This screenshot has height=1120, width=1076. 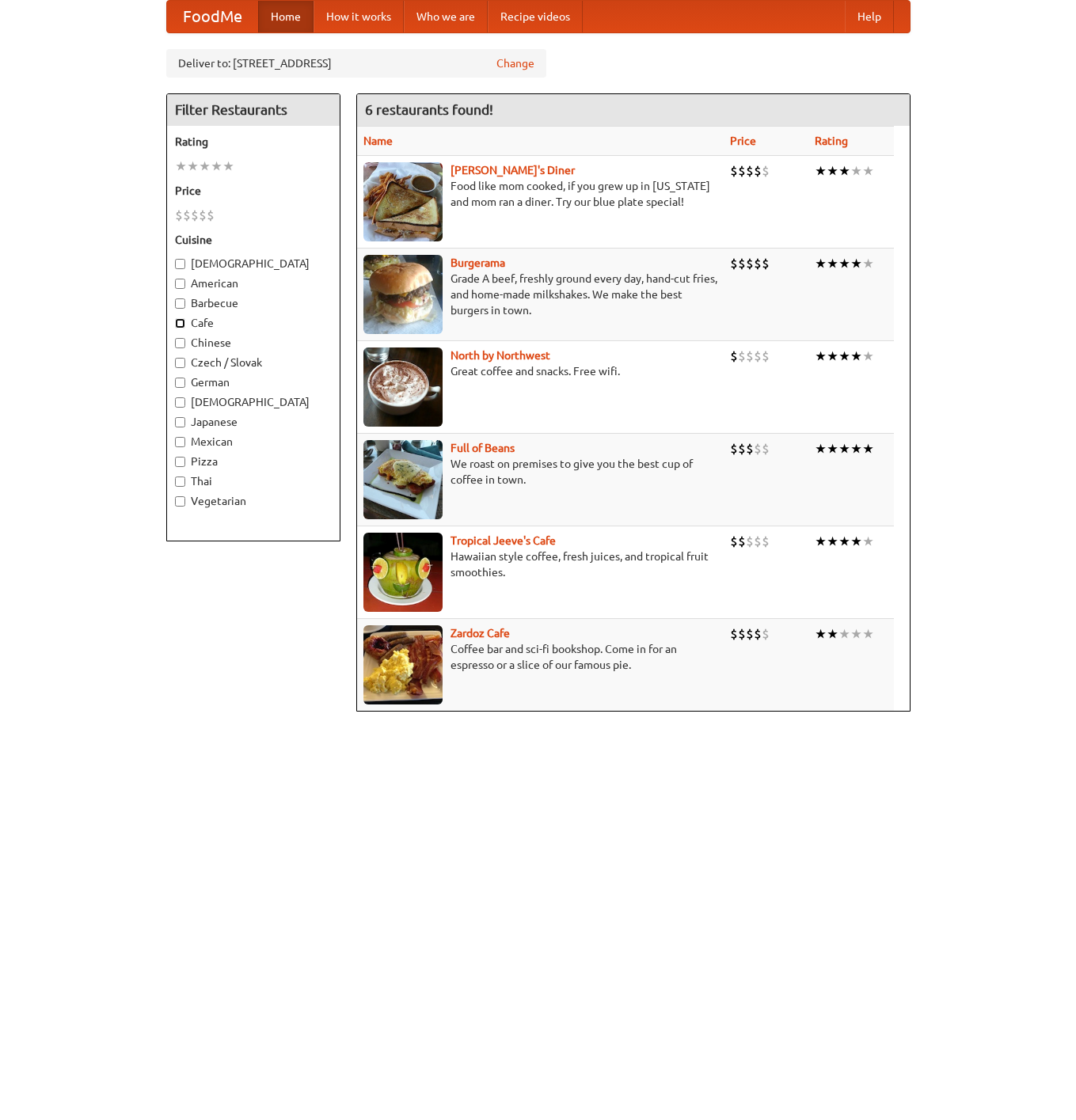 What do you see at coordinates (254, 441) in the screenshot?
I see `label: Mexican` at bounding box center [254, 441].